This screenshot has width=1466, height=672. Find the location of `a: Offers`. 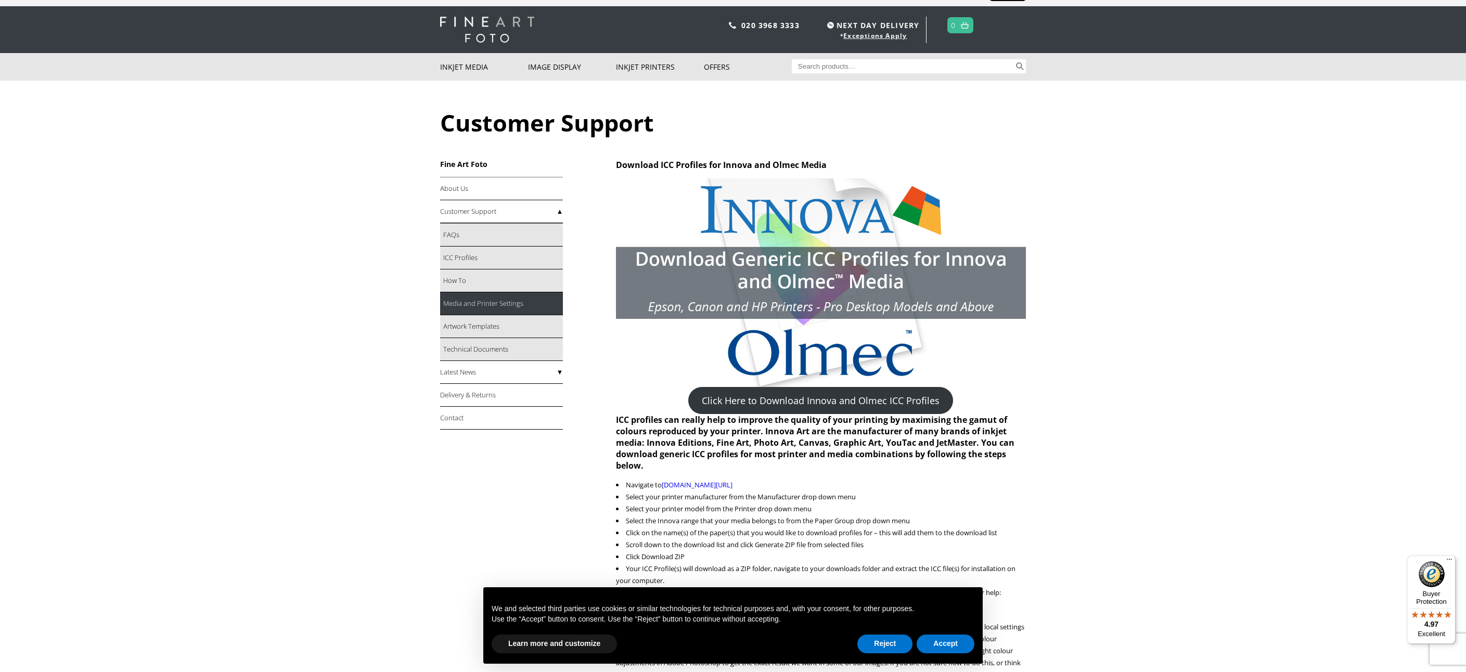

a: Offers is located at coordinates (747, 67).